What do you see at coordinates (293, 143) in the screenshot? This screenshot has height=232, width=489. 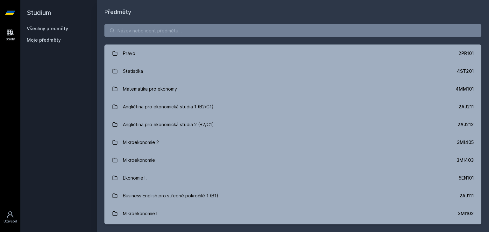 I see `a: Mikroekonomie 2 3MI405` at bounding box center [293, 143].